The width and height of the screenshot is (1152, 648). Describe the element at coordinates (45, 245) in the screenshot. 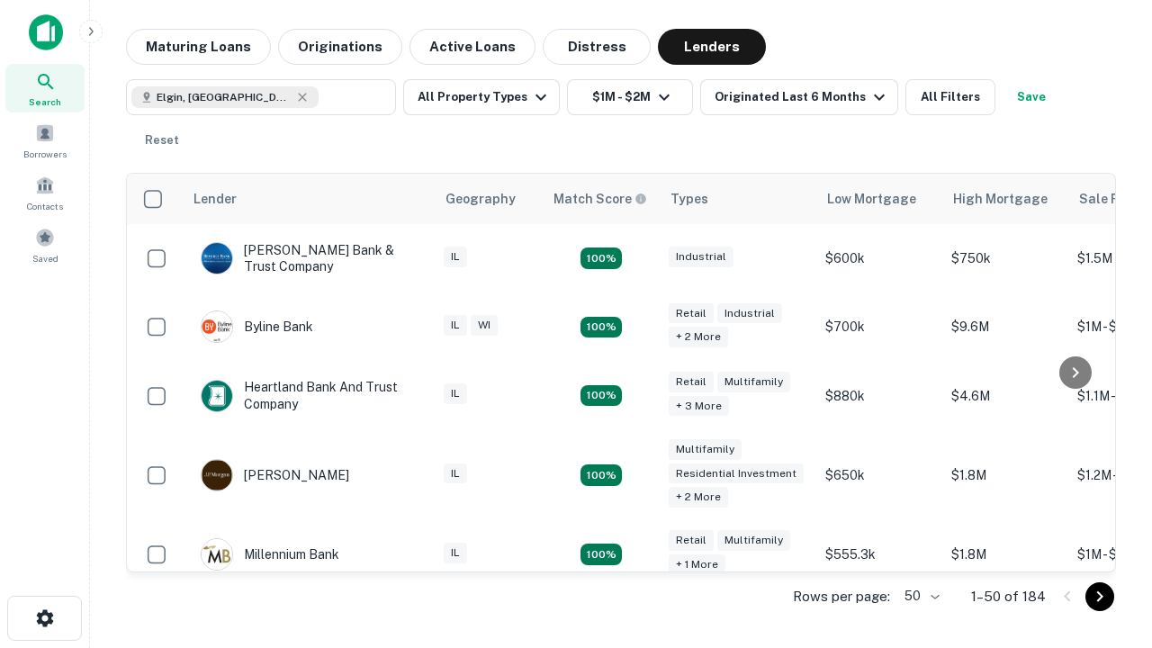

I see `a: Saved` at that location.